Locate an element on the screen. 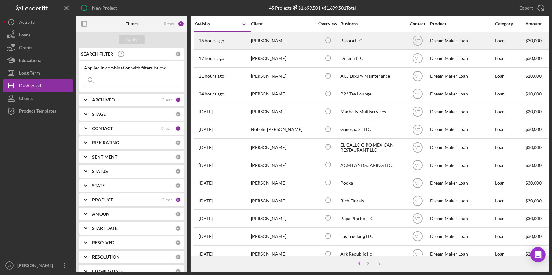  div: Clear is located at coordinates (167, 100).